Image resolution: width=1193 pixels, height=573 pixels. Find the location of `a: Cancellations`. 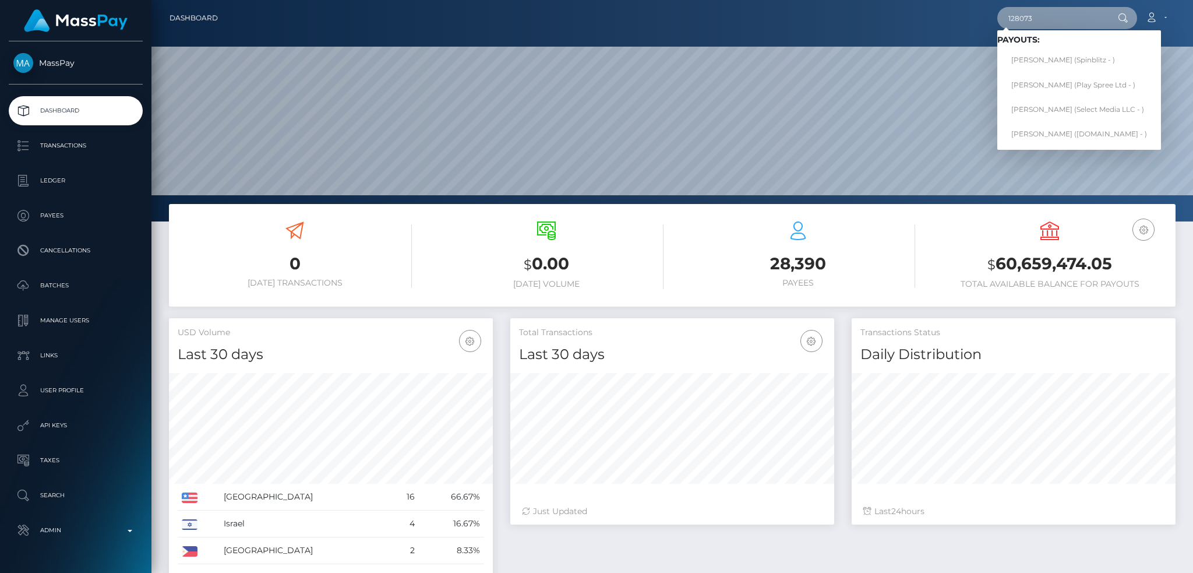

a: Cancellations is located at coordinates (76, 251).